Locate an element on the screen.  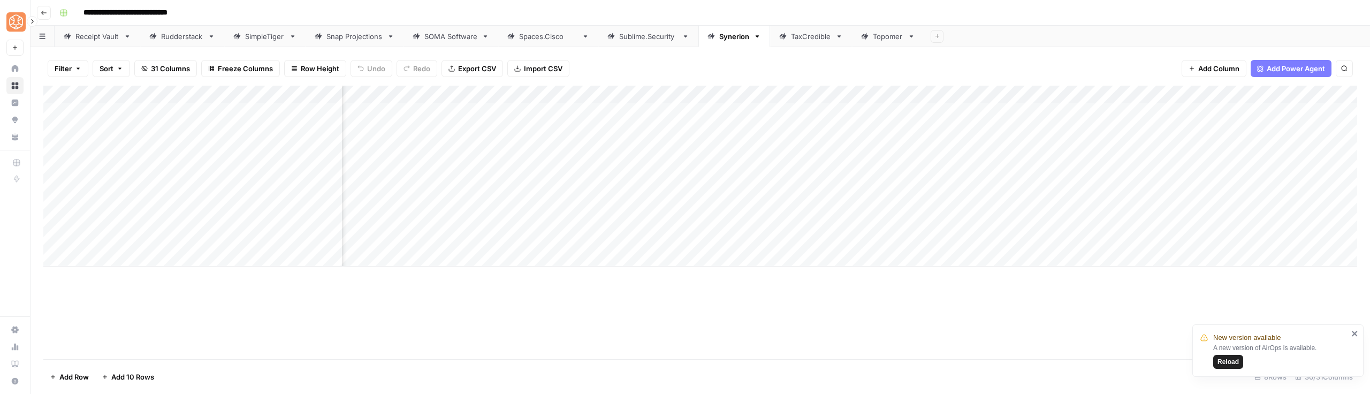
a: TaxCredible is located at coordinates (811, 36).